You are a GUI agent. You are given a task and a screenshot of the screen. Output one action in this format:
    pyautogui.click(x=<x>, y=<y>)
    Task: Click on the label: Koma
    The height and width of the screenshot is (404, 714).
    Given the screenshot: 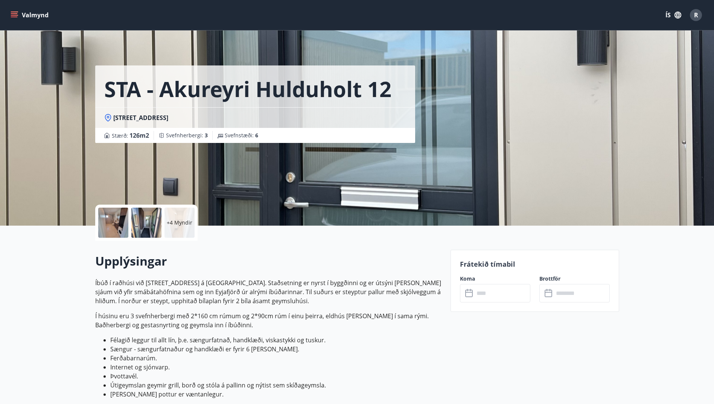 What is the action you would take?
    pyautogui.click(x=495, y=279)
    